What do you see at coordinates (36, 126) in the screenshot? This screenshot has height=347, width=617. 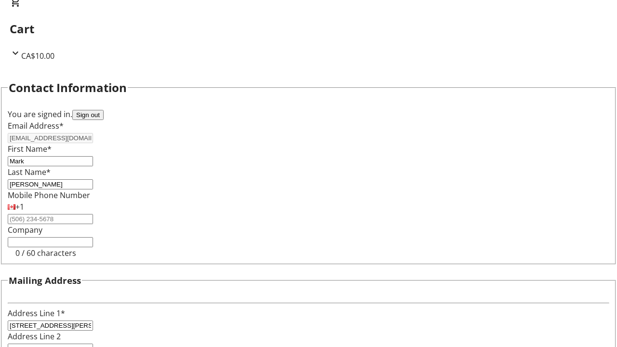 I see `label: Email Address*` at bounding box center [36, 126].